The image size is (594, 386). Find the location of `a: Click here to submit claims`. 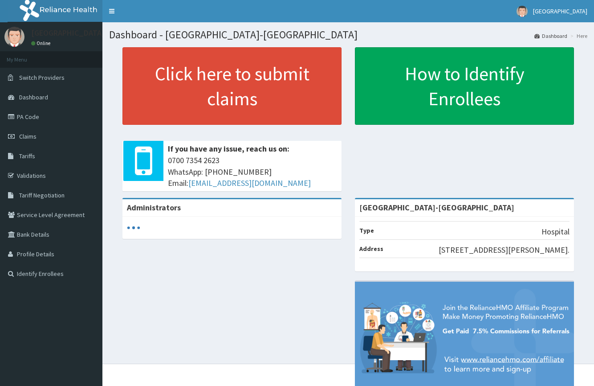

a: Click here to submit claims is located at coordinates (232, 86).